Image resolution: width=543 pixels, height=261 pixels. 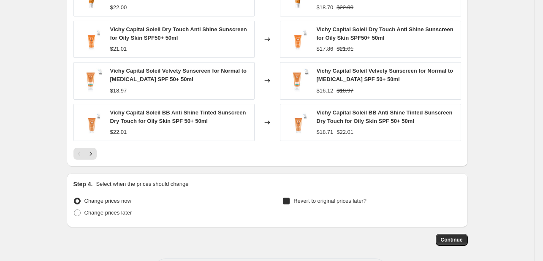 What do you see at coordinates (119, 132) in the screenshot?
I see `div: $22.01` at bounding box center [119, 132].